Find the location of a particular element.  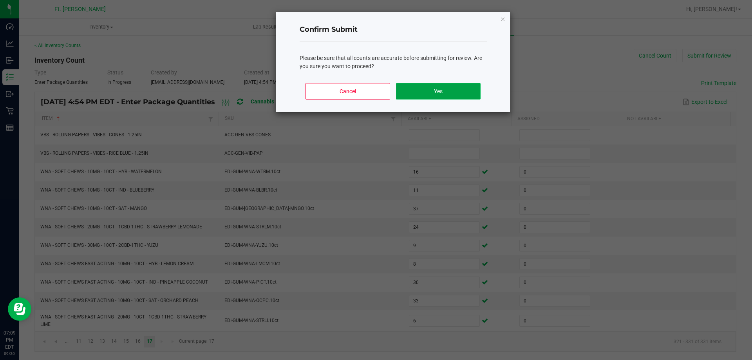

button: Yes is located at coordinates (438, 91).